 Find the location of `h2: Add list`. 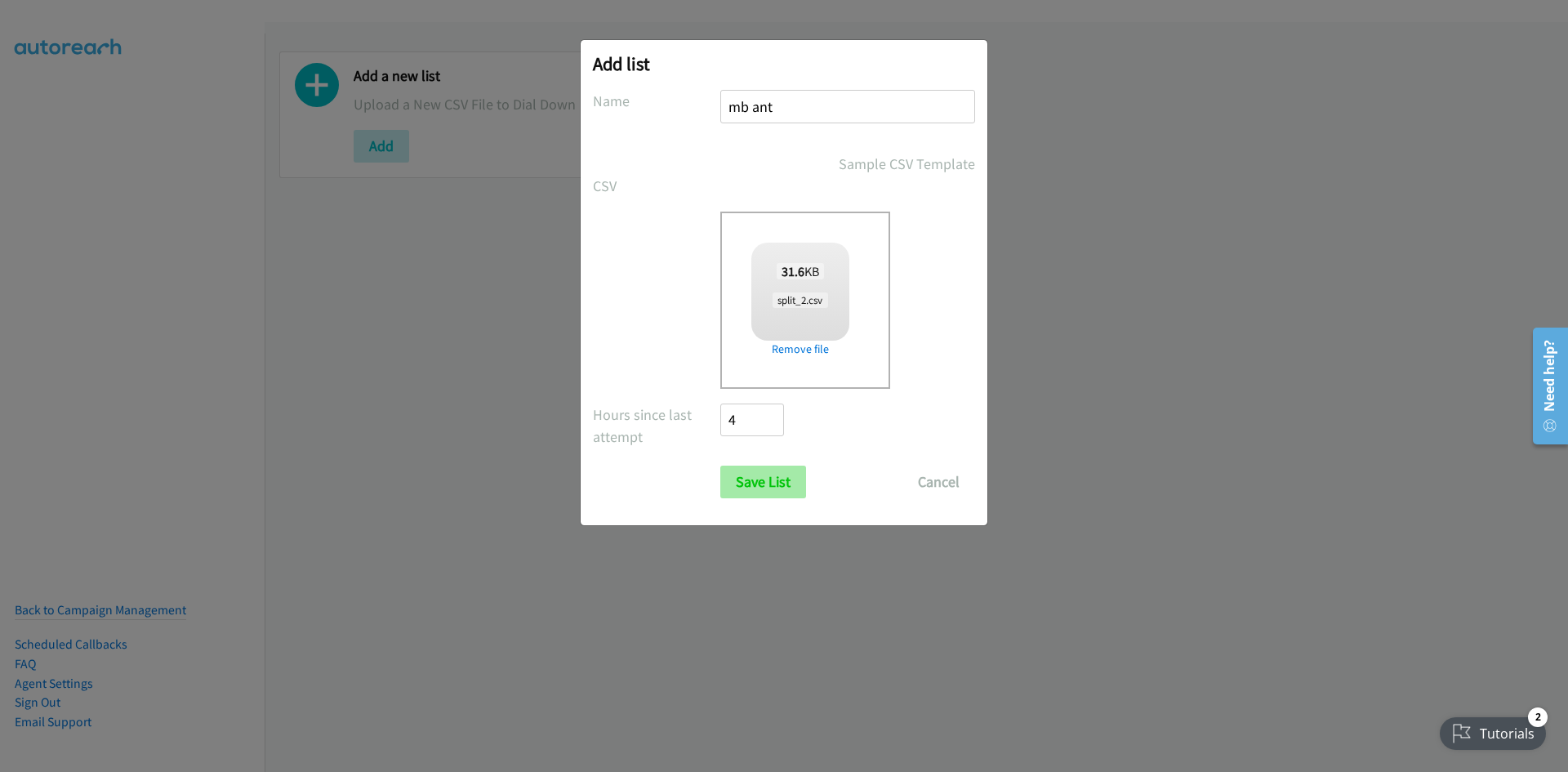

h2: Add list is located at coordinates (784, 64).